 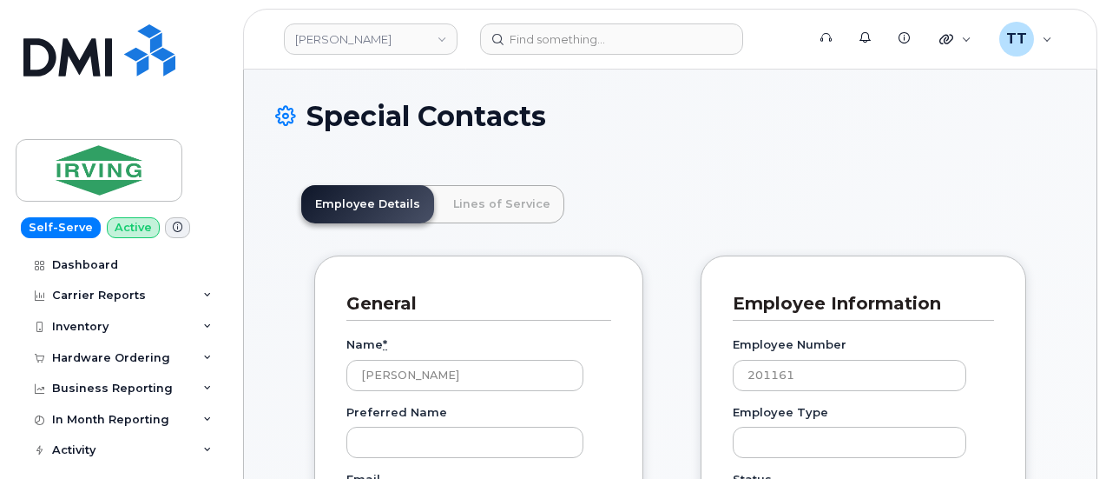 I want to click on h3: Employee Information, so click(x=857, y=303).